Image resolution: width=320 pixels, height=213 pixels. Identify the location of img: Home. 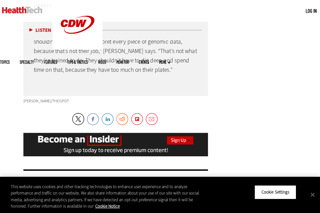
(22, 10).